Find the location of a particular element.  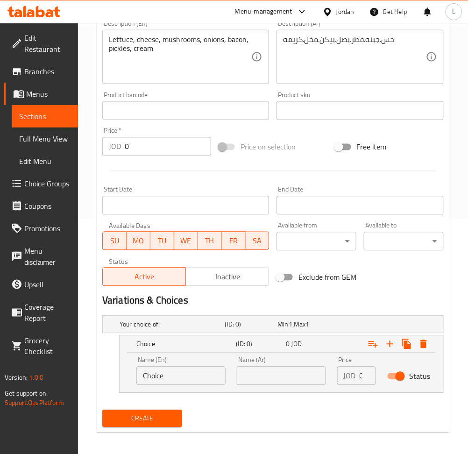

span: Price on selection is located at coordinates (268, 147).